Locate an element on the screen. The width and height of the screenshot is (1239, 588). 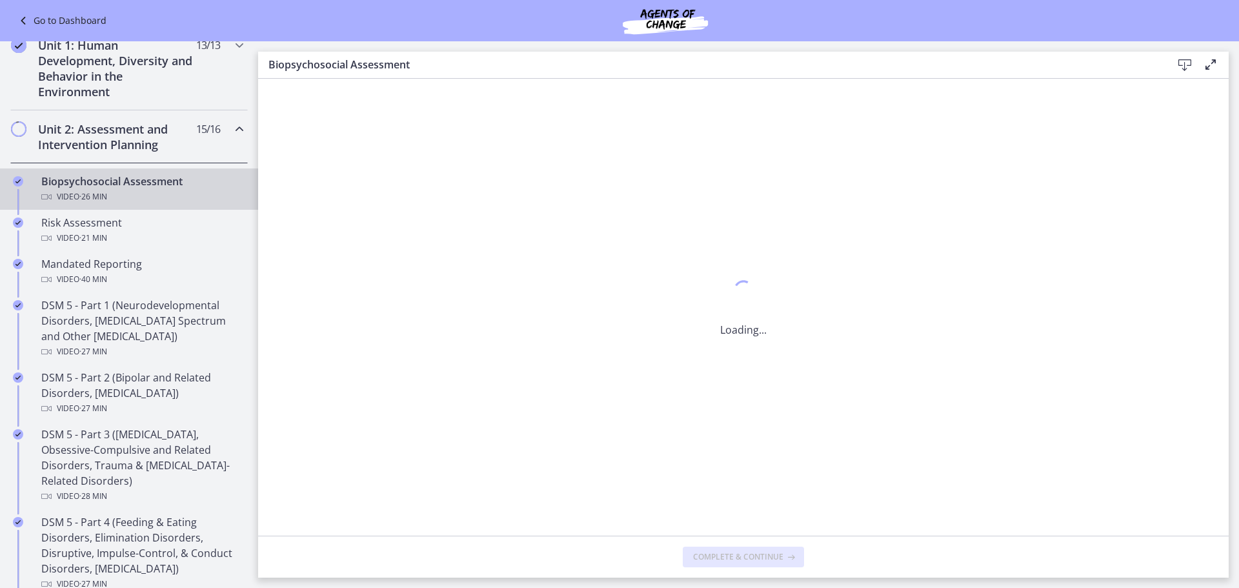
span: Complete & continue is located at coordinates (738, 557).